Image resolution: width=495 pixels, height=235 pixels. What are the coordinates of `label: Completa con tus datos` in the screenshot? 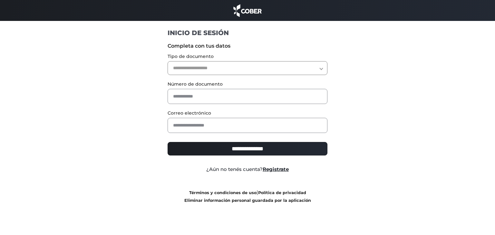 It's located at (247, 46).